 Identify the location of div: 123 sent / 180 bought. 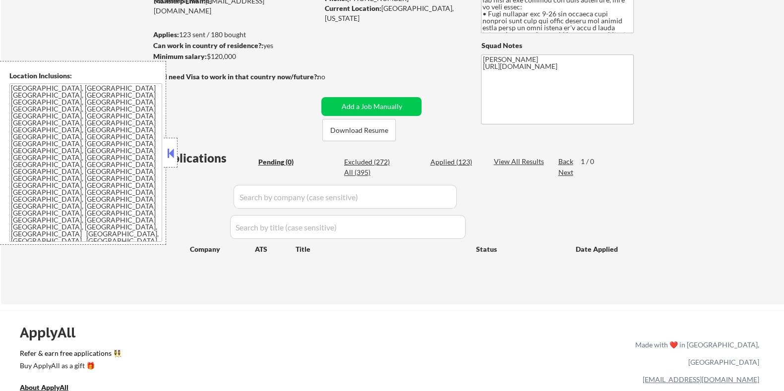
(235, 35).